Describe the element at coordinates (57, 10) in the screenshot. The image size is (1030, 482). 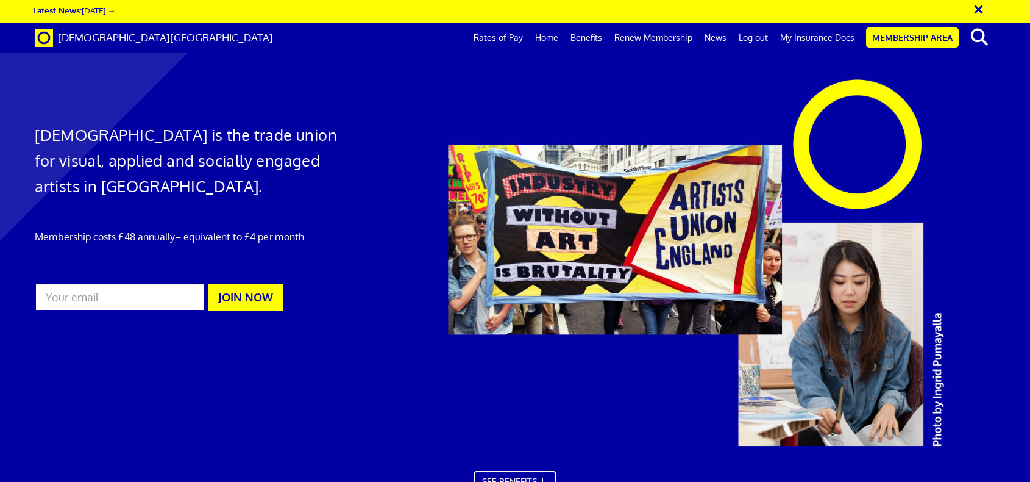
I see `strong: Latest News:` at that location.